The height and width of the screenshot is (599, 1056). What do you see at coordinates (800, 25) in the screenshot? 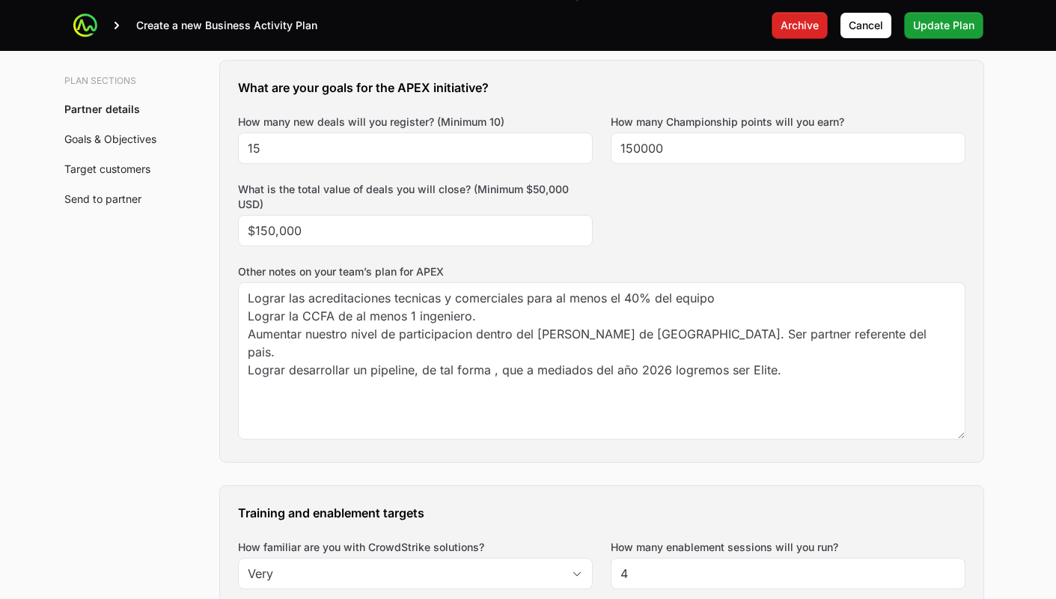
I see `button: Archive` at bounding box center [800, 25].